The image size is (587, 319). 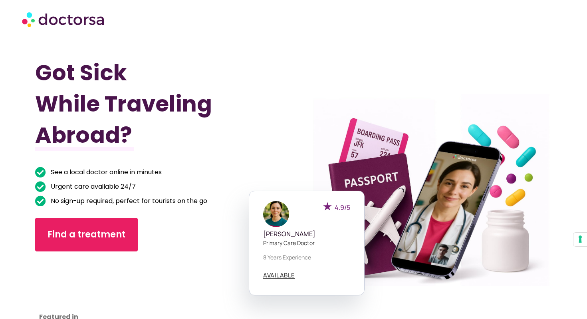 I want to click on span: 4.9/5, so click(x=342, y=207).